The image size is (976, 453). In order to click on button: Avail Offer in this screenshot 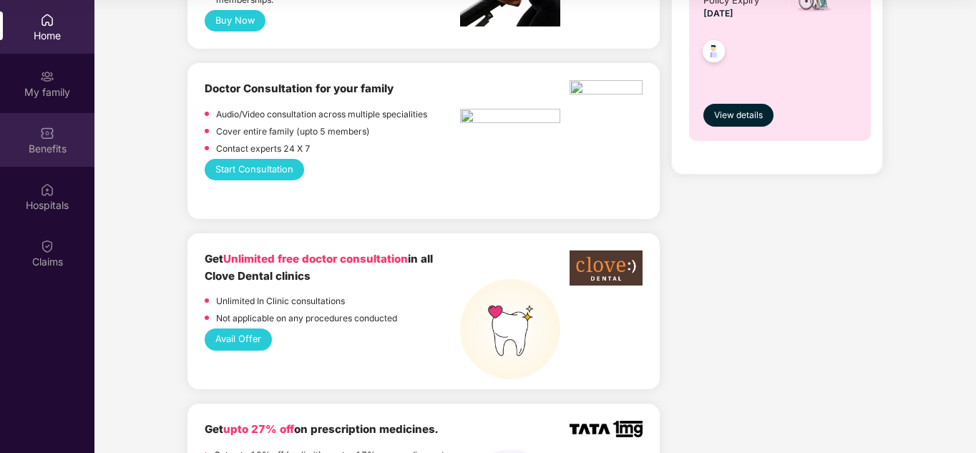, I will do `click(238, 339)`.